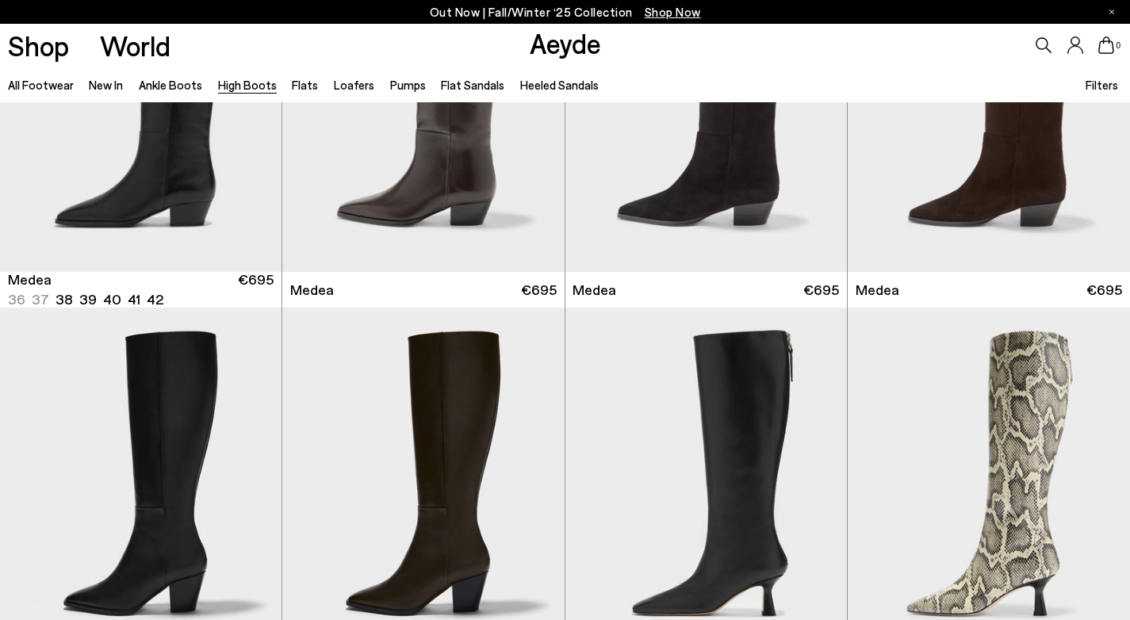  What do you see at coordinates (134, 299) in the screenshot?
I see `li: 41` at bounding box center [134, 299].